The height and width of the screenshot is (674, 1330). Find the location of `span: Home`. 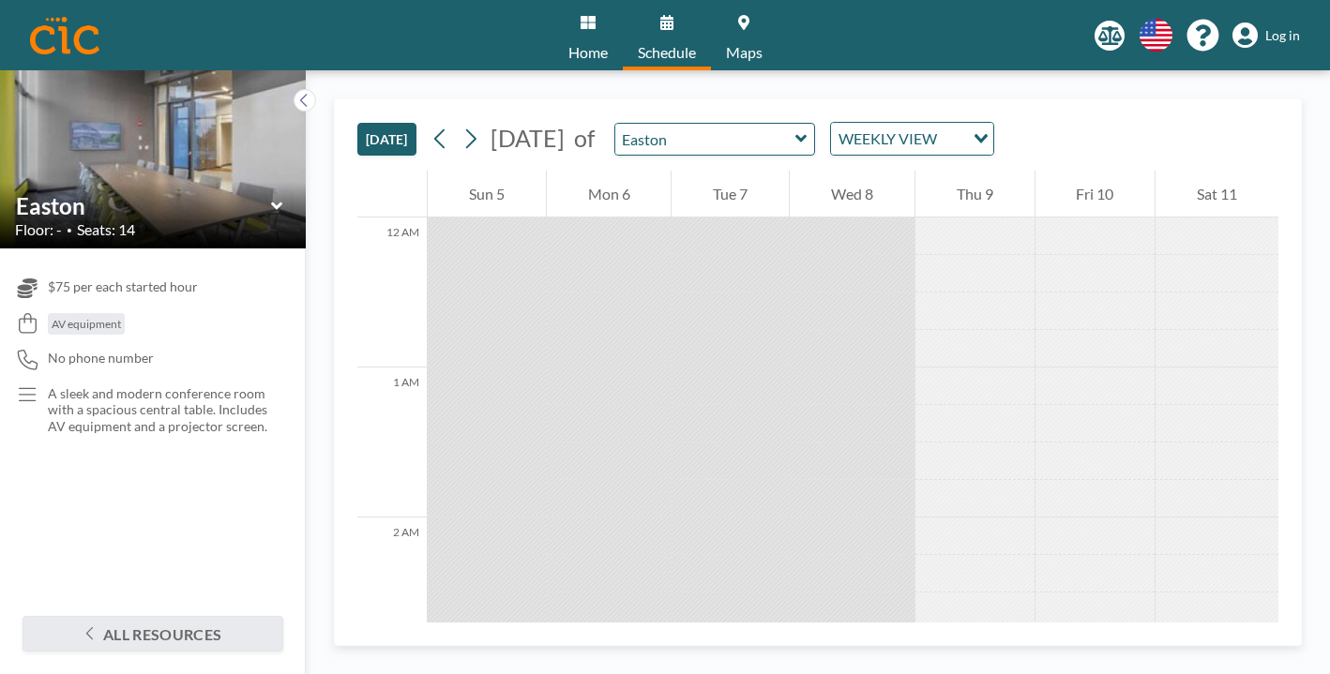

span: Home is located at coordinates (588, 53).